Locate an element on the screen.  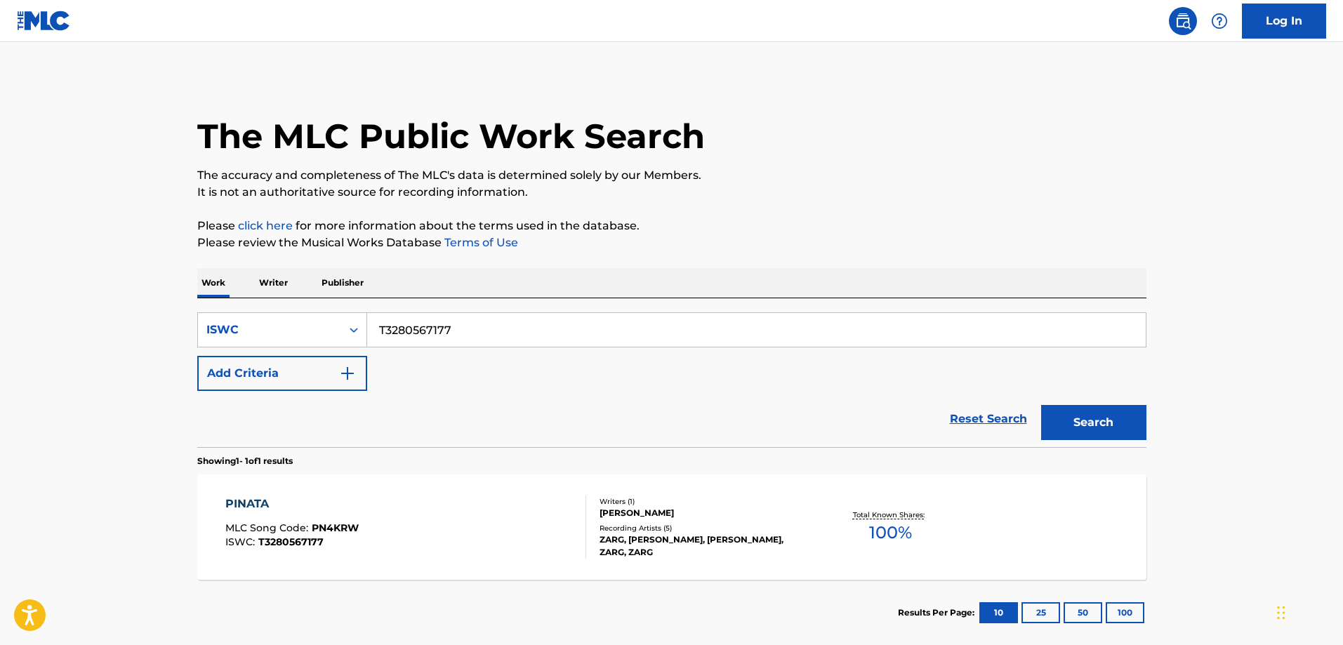
button: Search is located at coordinates (1094, 423).